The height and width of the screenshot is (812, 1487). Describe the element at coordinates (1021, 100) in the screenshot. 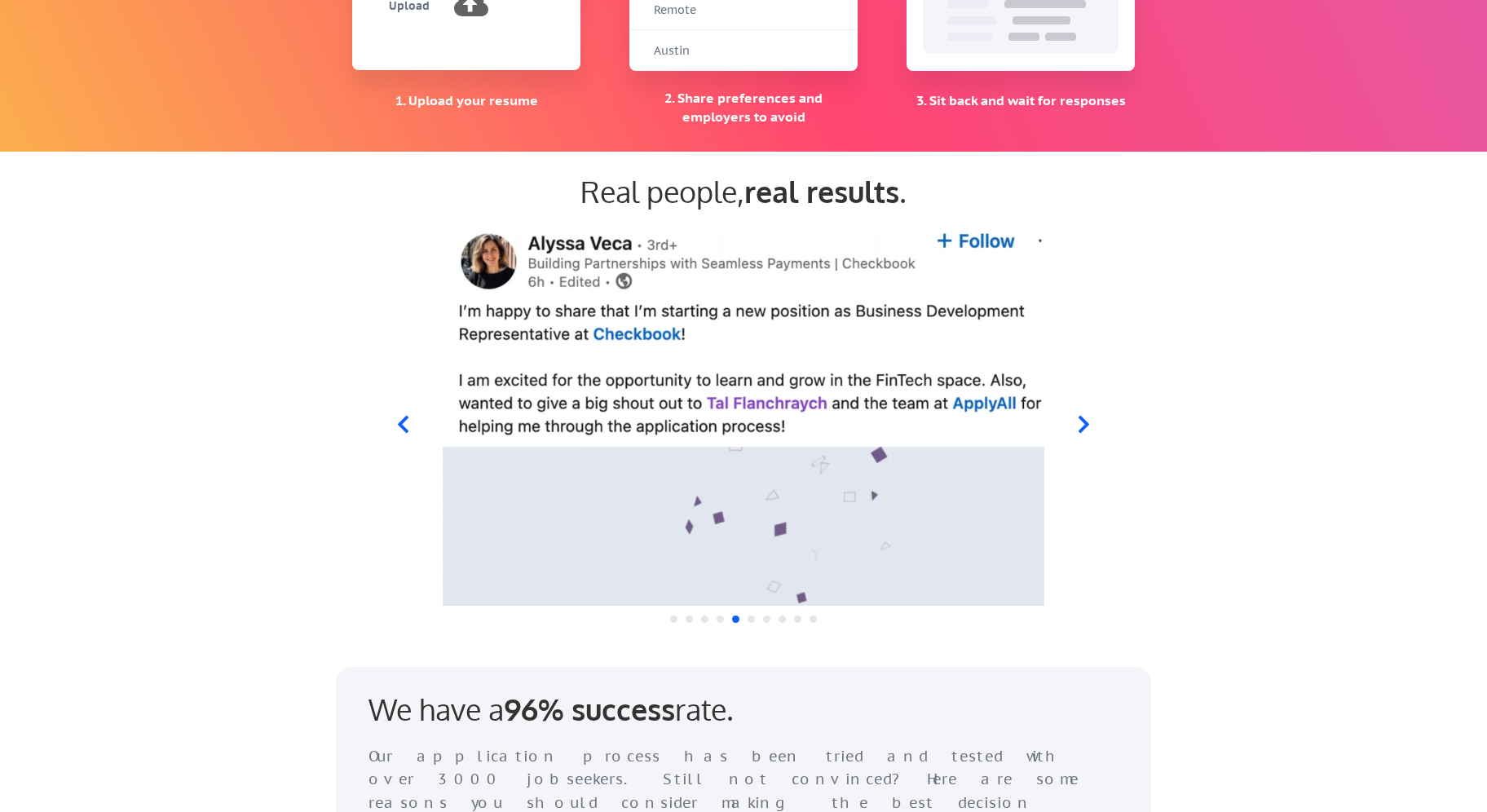

I see `div: 3. Sit back and wait for responses` at that location.